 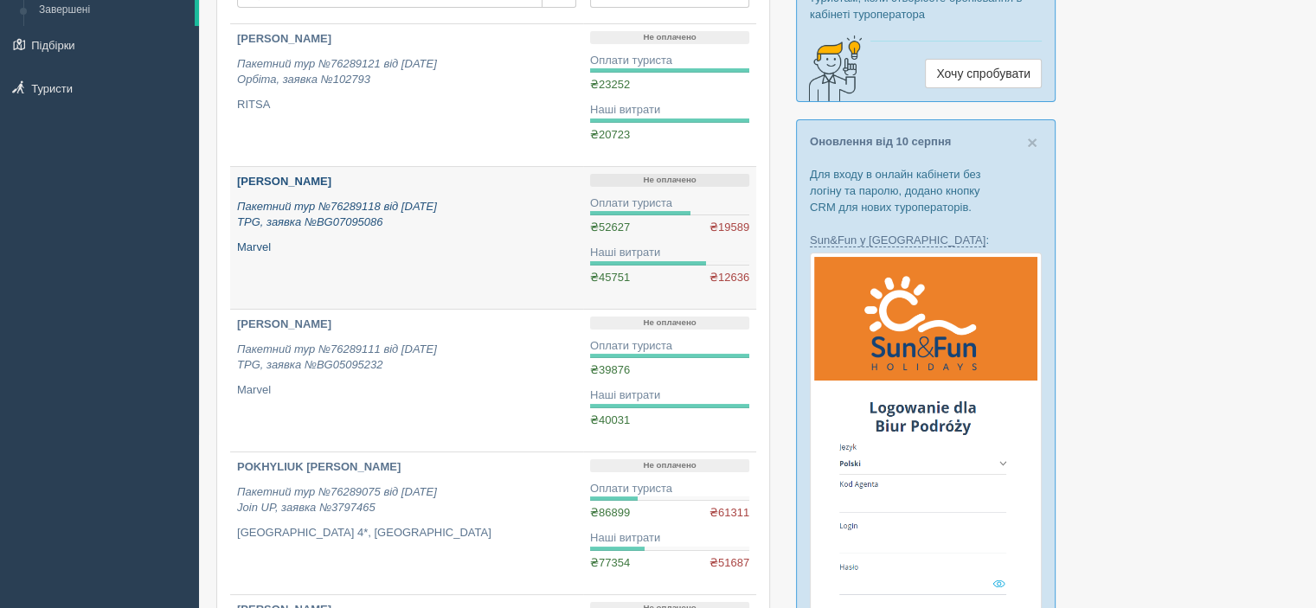 I want to click on span: ₴23252, so click(x=610, y=84).